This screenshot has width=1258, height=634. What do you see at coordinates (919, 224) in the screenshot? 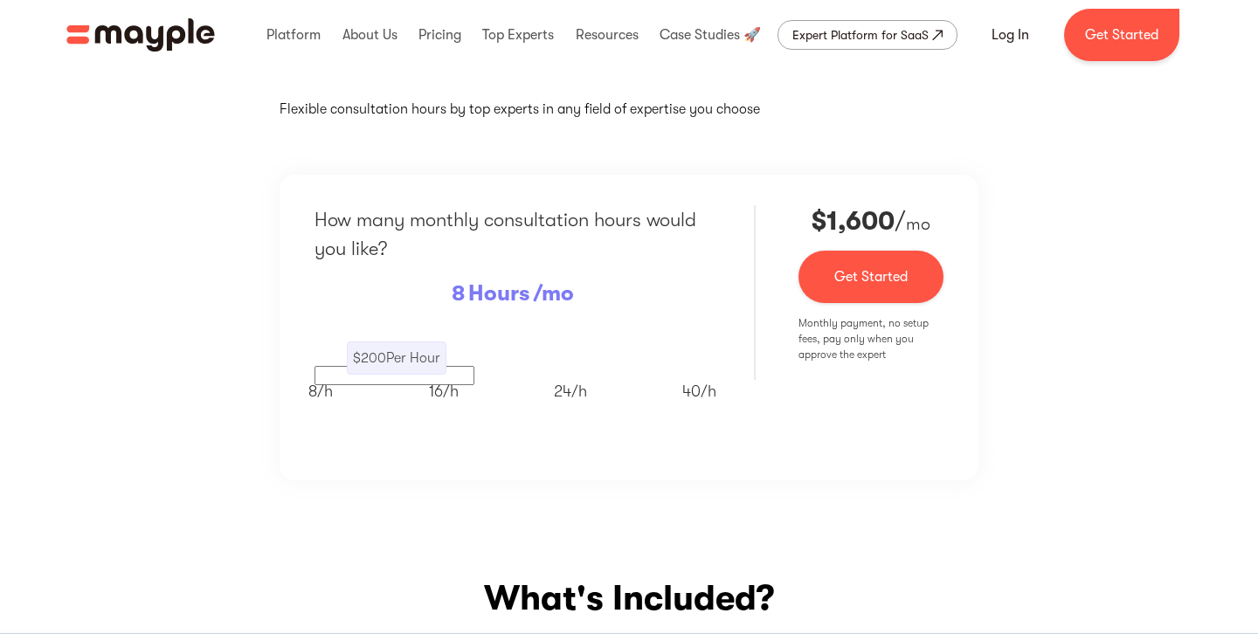
I see `span: mo` at bounding box center [919, 224].